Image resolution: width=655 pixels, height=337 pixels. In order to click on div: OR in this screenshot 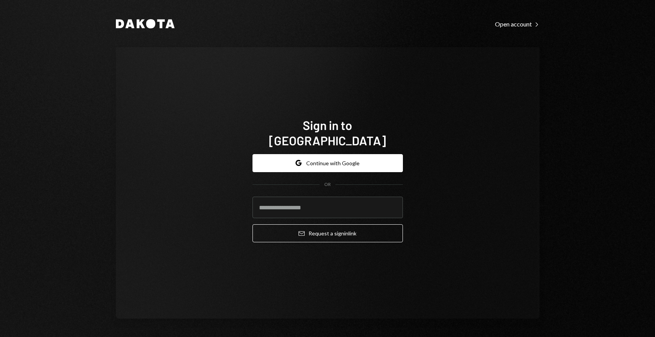, I will do `click(327, 185)`.